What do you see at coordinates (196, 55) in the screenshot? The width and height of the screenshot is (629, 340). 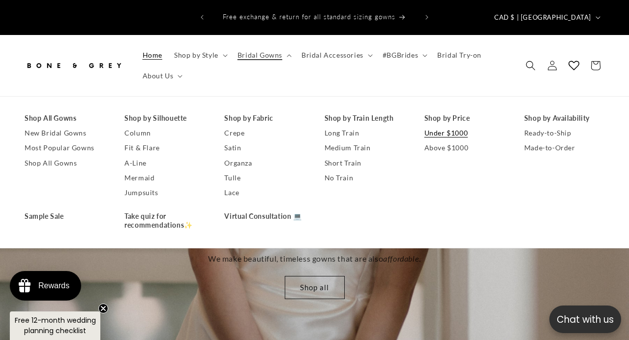 I see `span: Shop by Style` at bounding box center [196, 55].